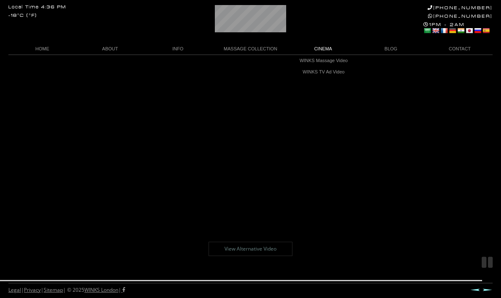 This screenshot has width=501, height=298. I want to click on a: German, so click(453, 31).